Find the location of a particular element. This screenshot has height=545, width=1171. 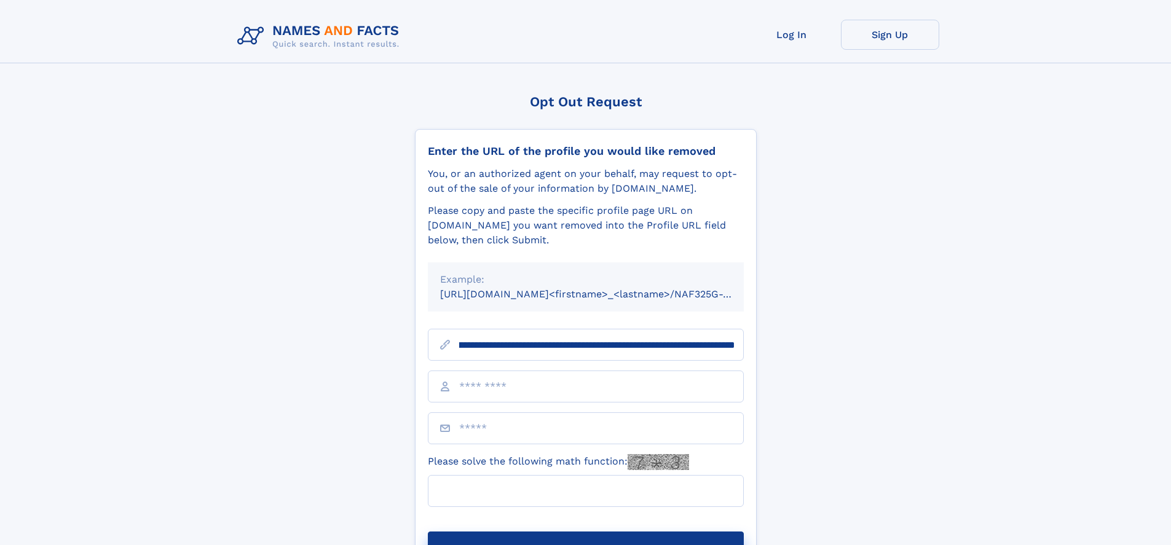

div: You, or an authorized agent on your behalf, may request to opt-out of the sale of your informatio... is located at coordinates (586, 181).